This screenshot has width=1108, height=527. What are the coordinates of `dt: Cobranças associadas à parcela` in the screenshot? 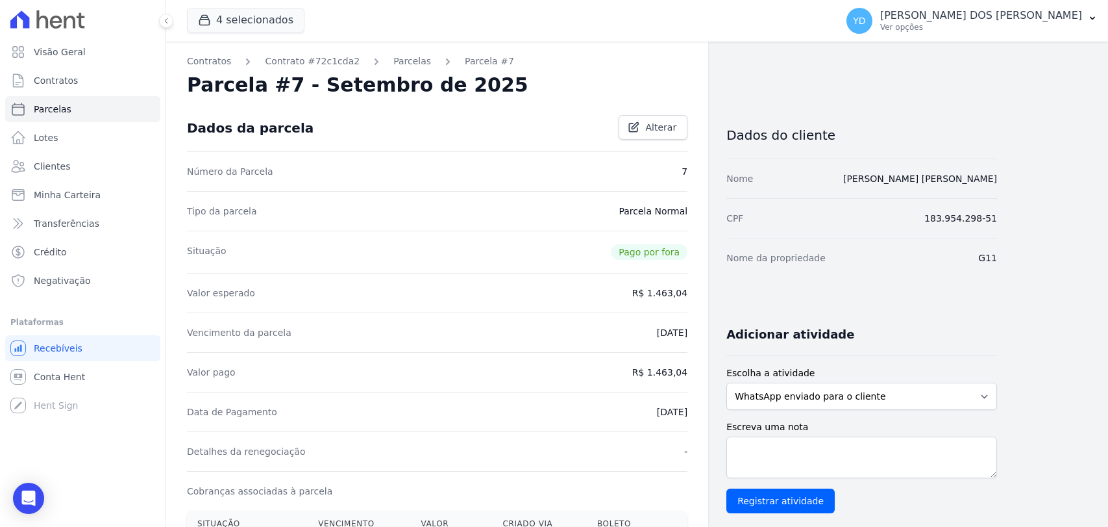 It's located at (260, 491).